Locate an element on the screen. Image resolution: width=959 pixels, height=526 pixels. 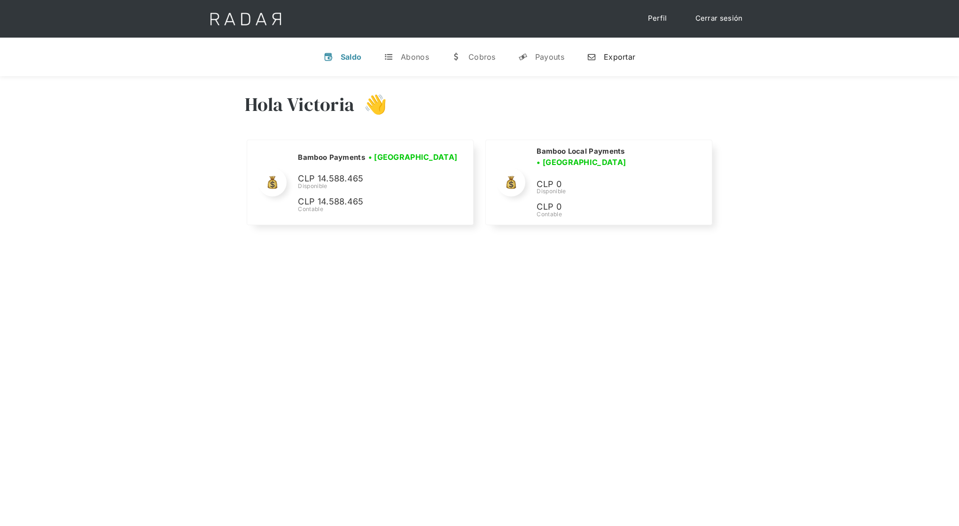
h3: Hola Victoria is located at coordinates (300, 104).